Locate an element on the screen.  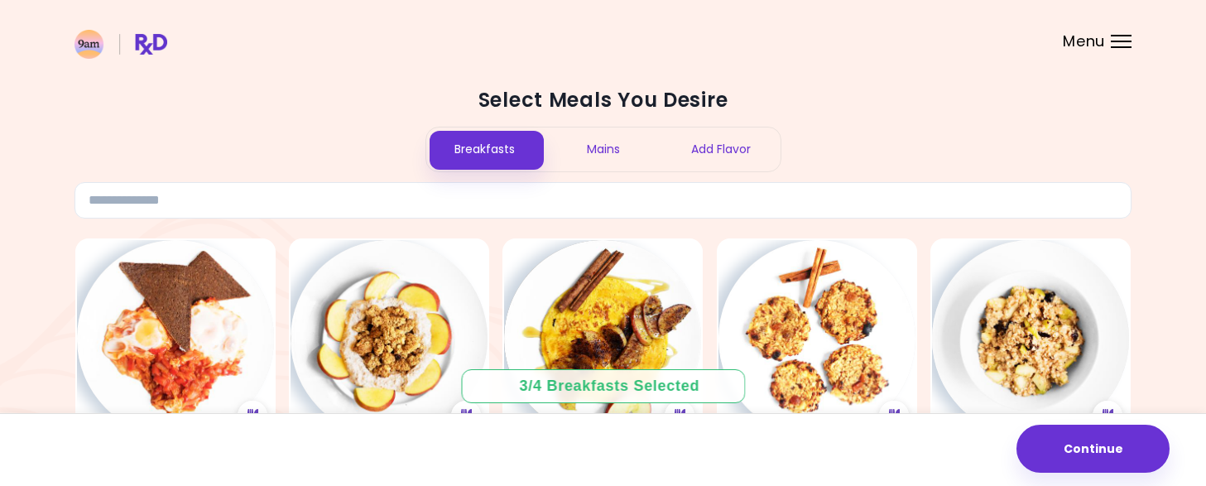
img: RxDiet is located at coordinates (121, 44).